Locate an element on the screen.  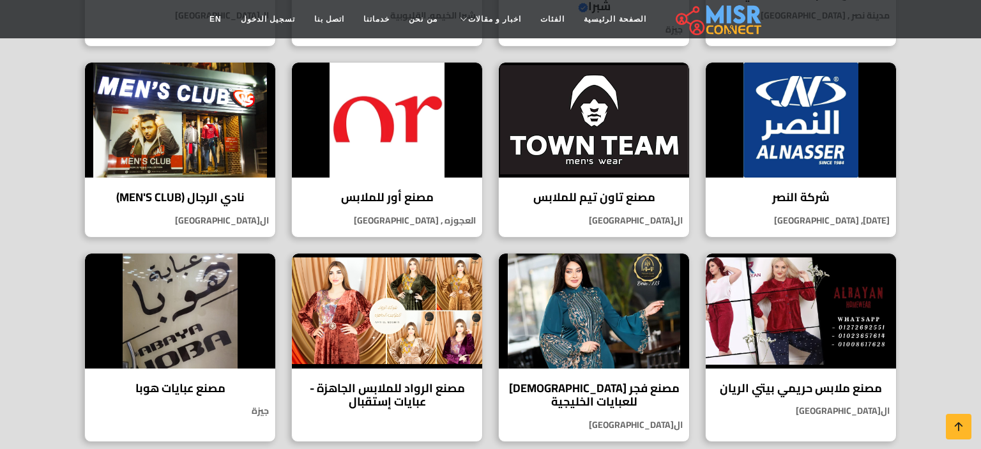
img: مصنع ملابس حريمي بيتي الريان is located at coordinates (801, 311).